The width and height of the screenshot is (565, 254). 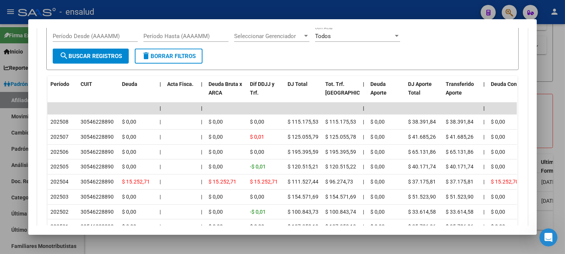 I want to click on span: $ 15.252,70, so click(x=505, y=181).